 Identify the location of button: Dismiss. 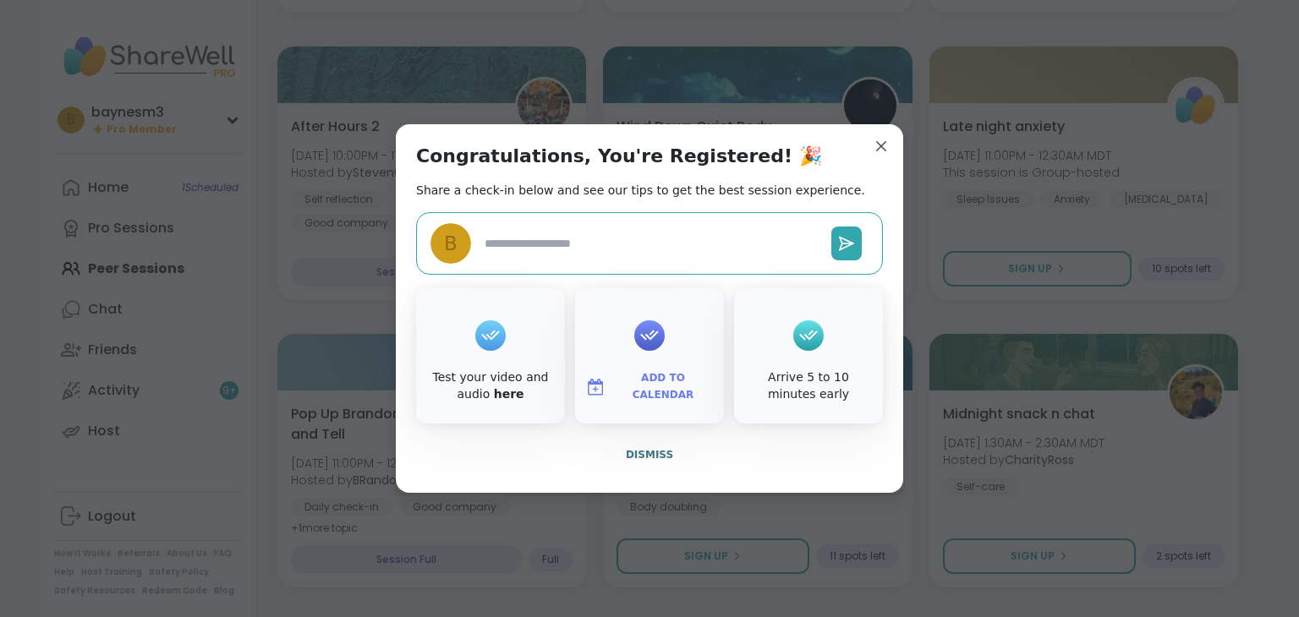
(650, 455).